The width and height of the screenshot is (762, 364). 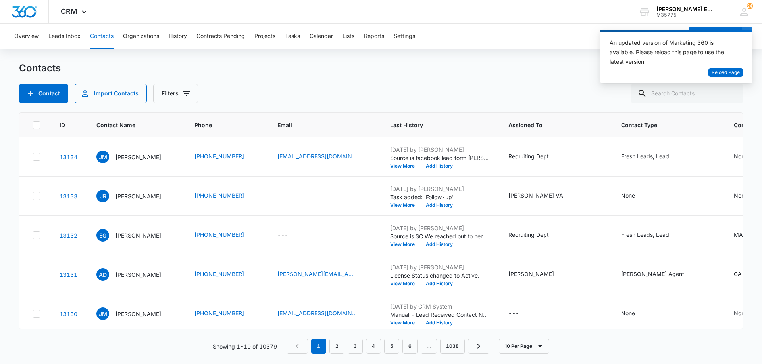 What do you see at coordinates (68, 236) in the screenshot?
I see `a: Navigate to contact details page for Elizabeth Gibby` at bounding box center [68, 236].